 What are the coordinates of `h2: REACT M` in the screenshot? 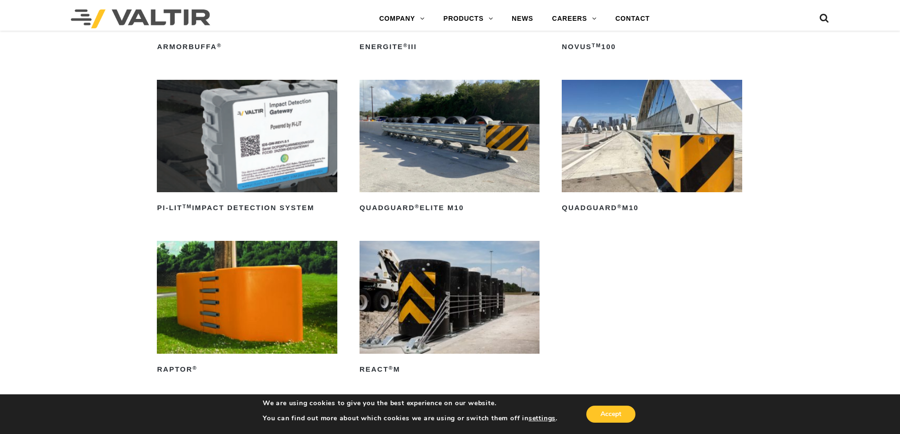 It's located at (449, 370).